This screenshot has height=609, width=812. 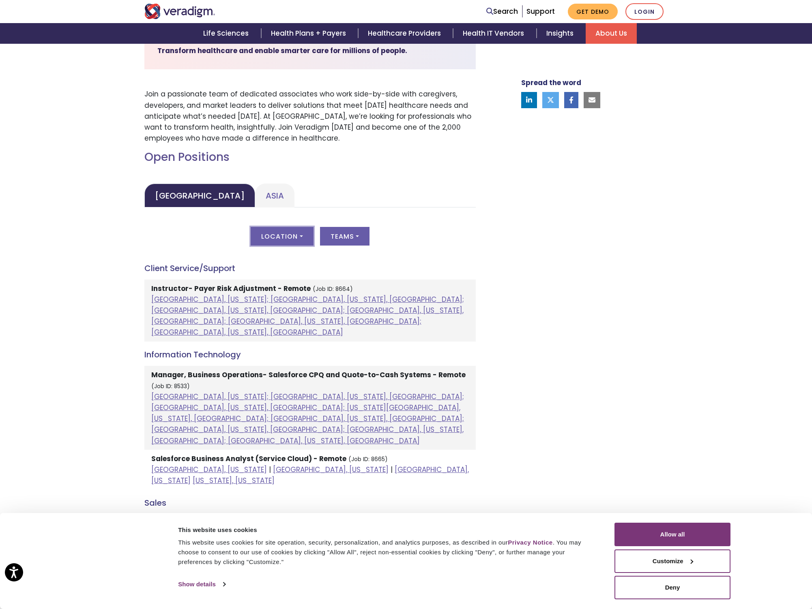 What do you see at coordinates (387, 530) in the screenshot?
I see `div: This website uses cookies` at bounding box center [387, 530].